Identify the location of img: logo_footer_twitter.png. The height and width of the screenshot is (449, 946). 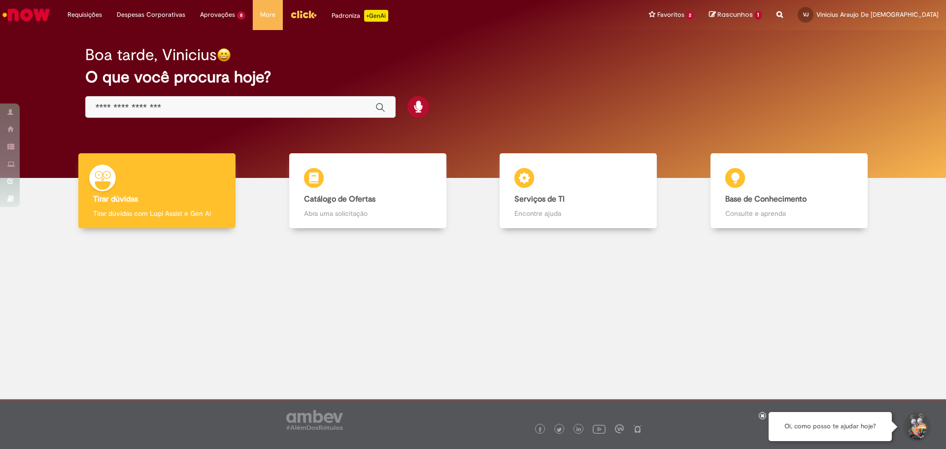
(559, 430).